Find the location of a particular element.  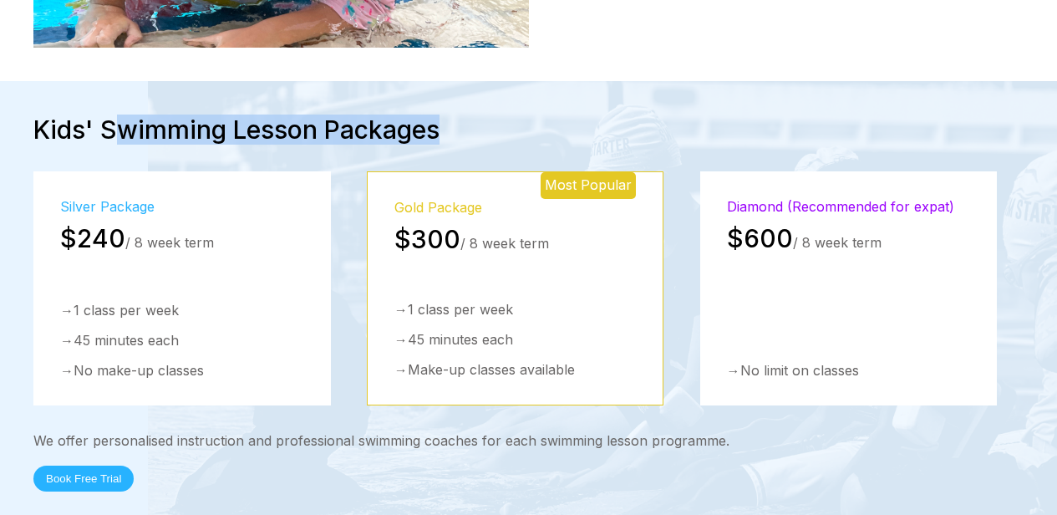

span: $240 is located at coordinates (93, 238).